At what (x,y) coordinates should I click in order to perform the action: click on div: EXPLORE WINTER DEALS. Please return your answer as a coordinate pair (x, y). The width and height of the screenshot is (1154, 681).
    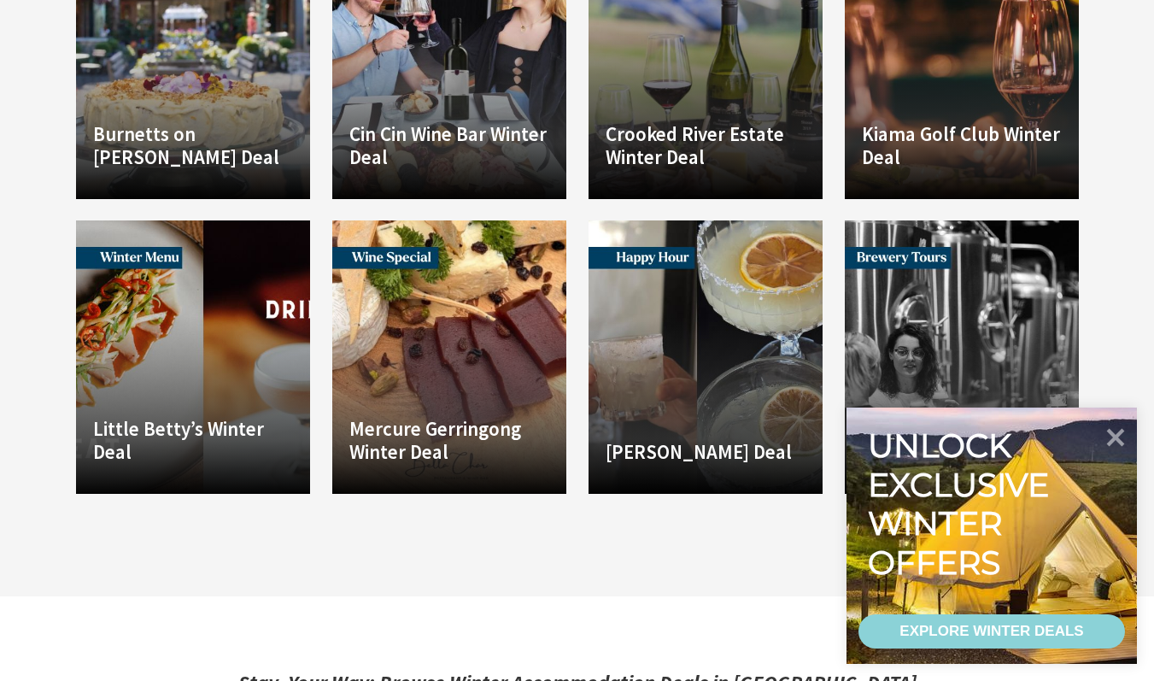
    Looking at the image, I should click on (991, 631).